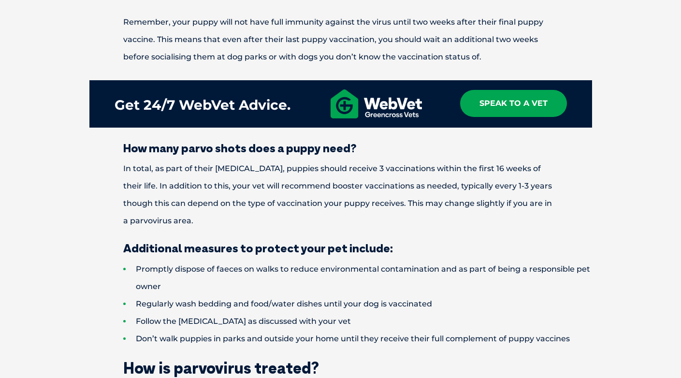 Image resolution: width=681 pixels, height=378 pixels. I want to click on h3: How many parvo shots does a puppy need?, so click(341, 148).